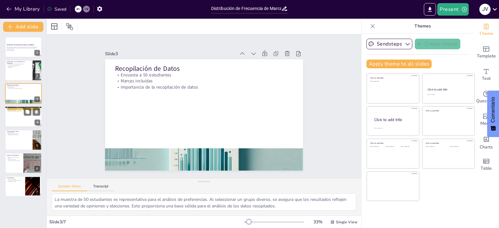  I want to click on p: Resumen de hallazgos, so click(15, 179).